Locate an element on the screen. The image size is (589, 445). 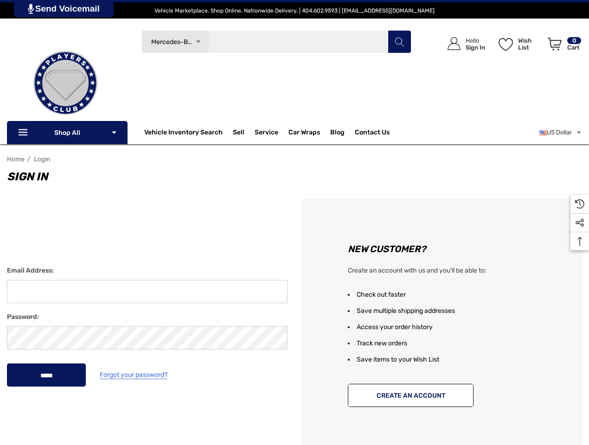
svg: Recently Viewed is located at coordinates (580, 204).